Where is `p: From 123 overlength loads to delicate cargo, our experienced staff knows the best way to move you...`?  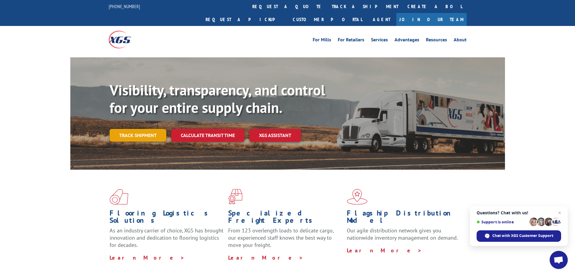
p: From 123 overlength loads to delicate cargo, our experienced staff knows the best way to move you... is located at coordinates (285, 240).